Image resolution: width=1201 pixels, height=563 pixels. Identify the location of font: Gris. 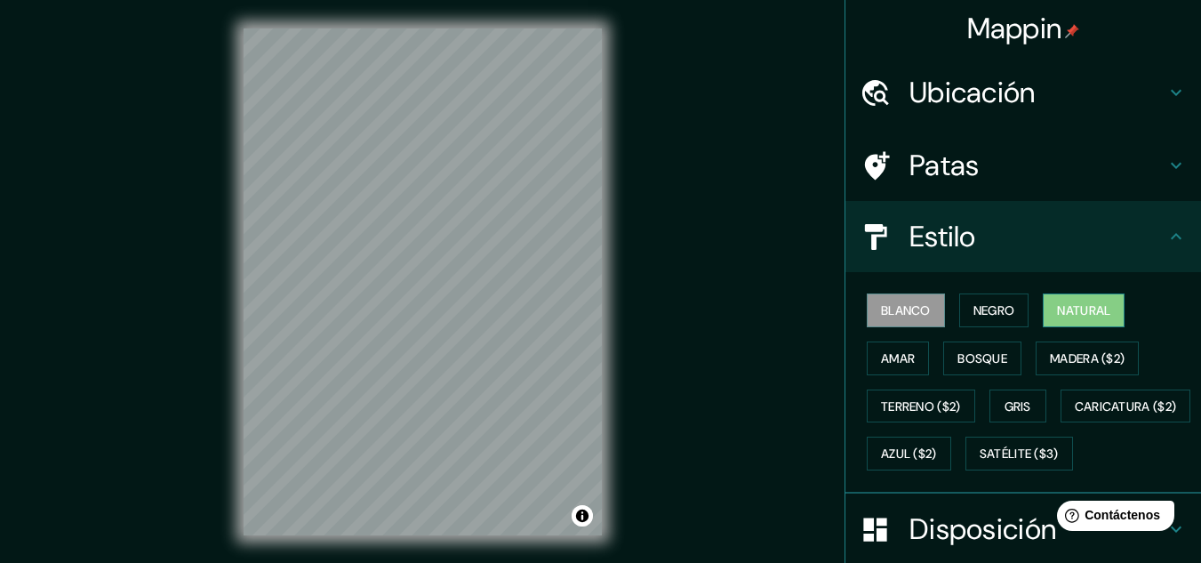
(1018, 406).